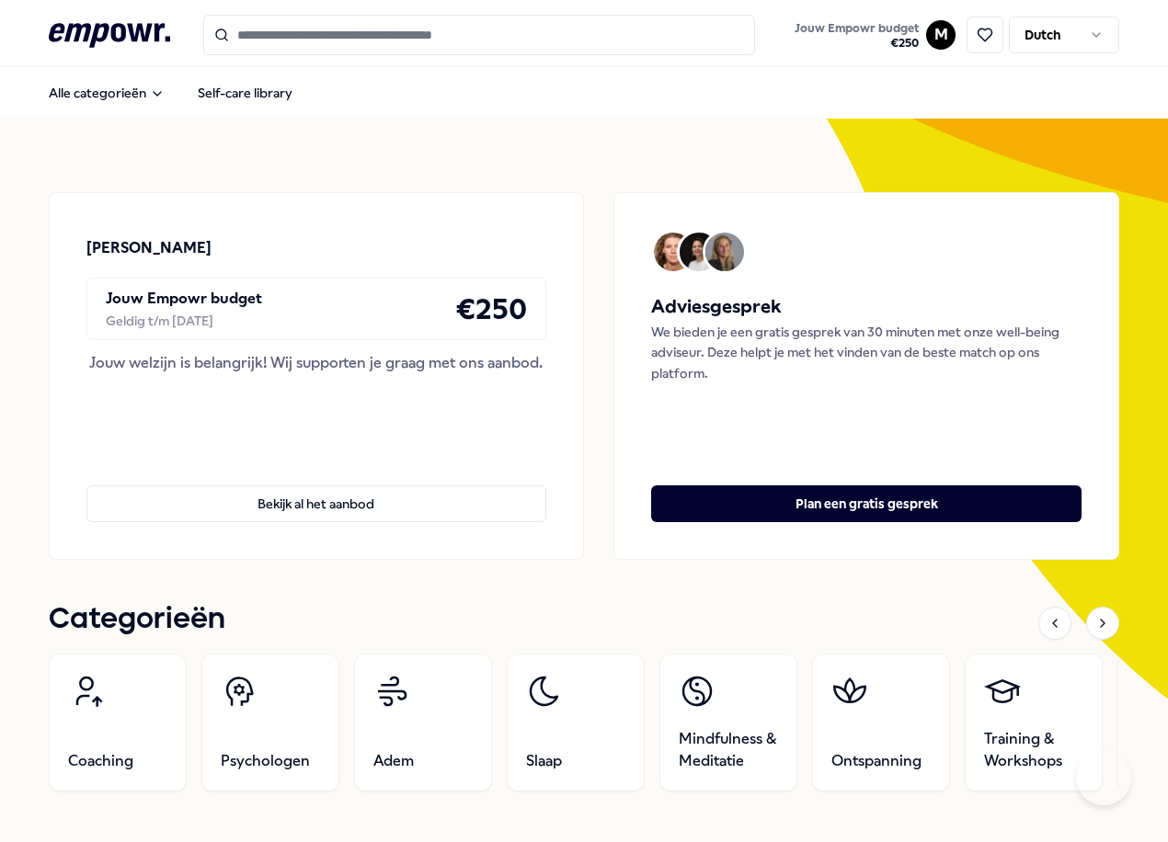 Image resolution: width=1168 pixels, height=842 pixels. I want to click on span: Slaap, so click(544, 762).